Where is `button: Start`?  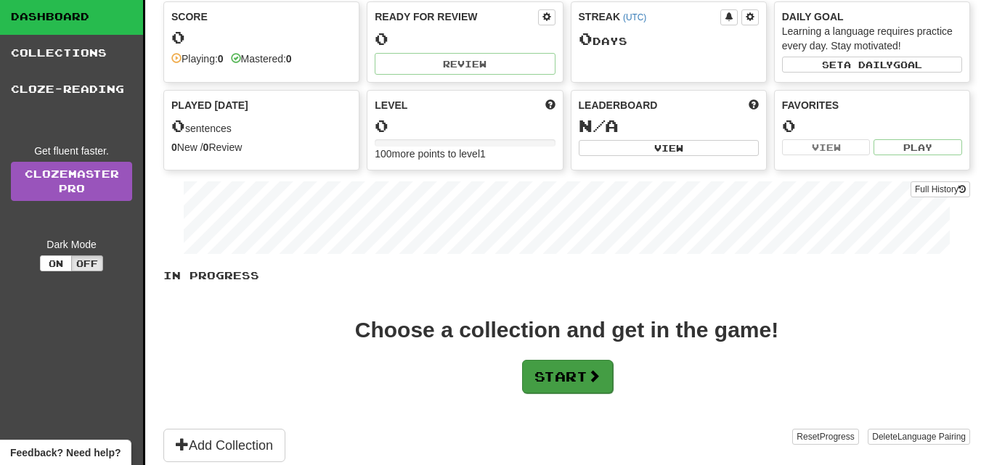
button: Start is located at coordinates (567, 377).